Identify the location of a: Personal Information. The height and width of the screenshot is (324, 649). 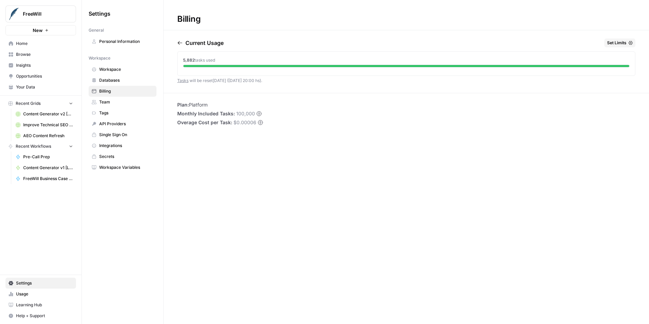
(122, 42).